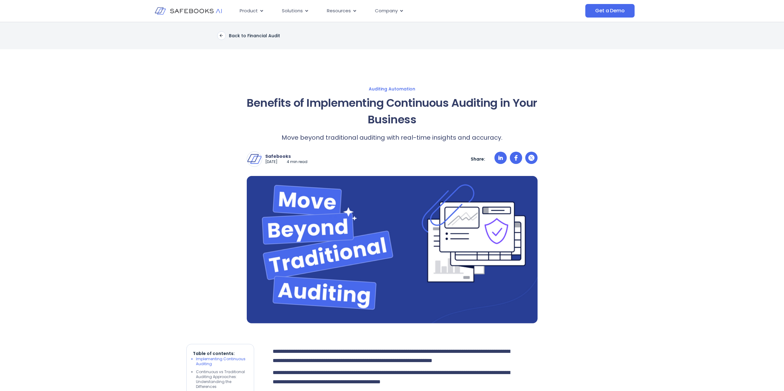 The width and height of the screenshot is (784, 391). What do you see at coordinates (392, 138) in the screenshot?
I see `p: Move beyond traditional auditing with real-time insights and accuracy.` at bounding box center [392, 138].